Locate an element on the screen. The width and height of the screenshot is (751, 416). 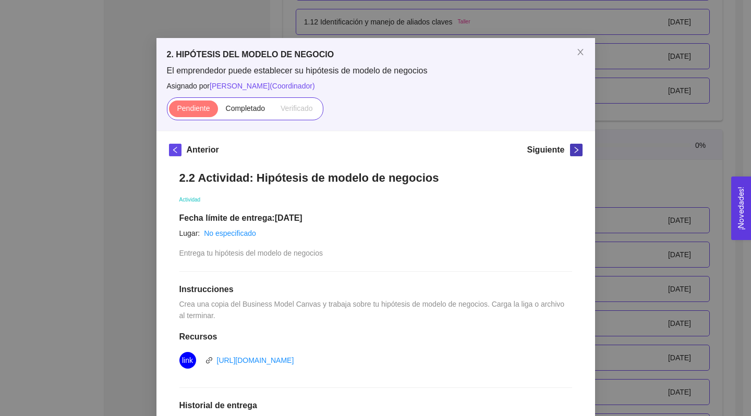
span: Completado is located at coordinates (246, 108).